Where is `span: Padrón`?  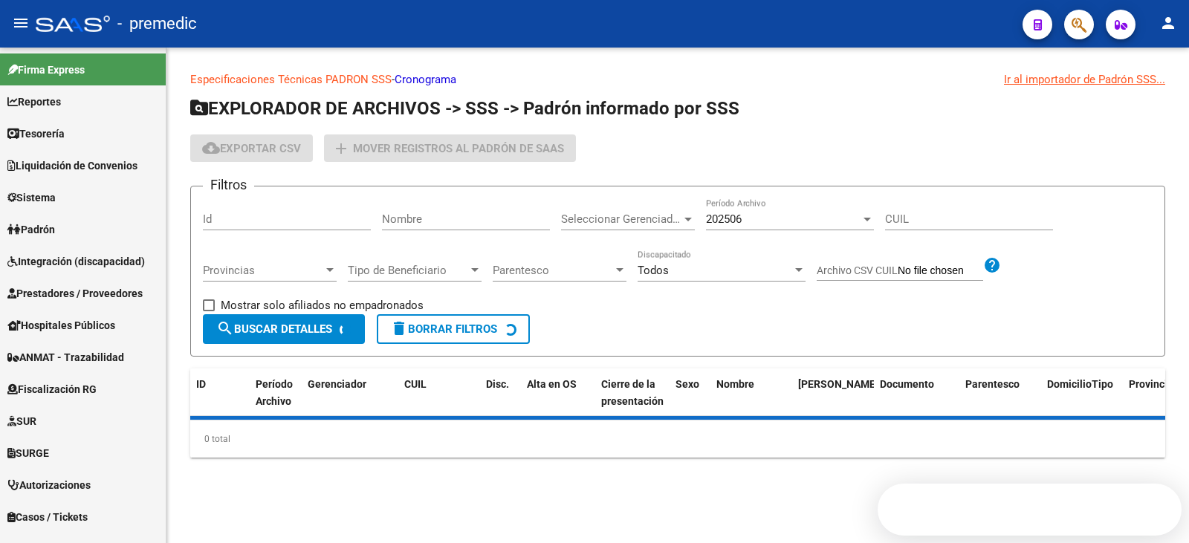
span: Padrón is located at coordinates (31, 230).